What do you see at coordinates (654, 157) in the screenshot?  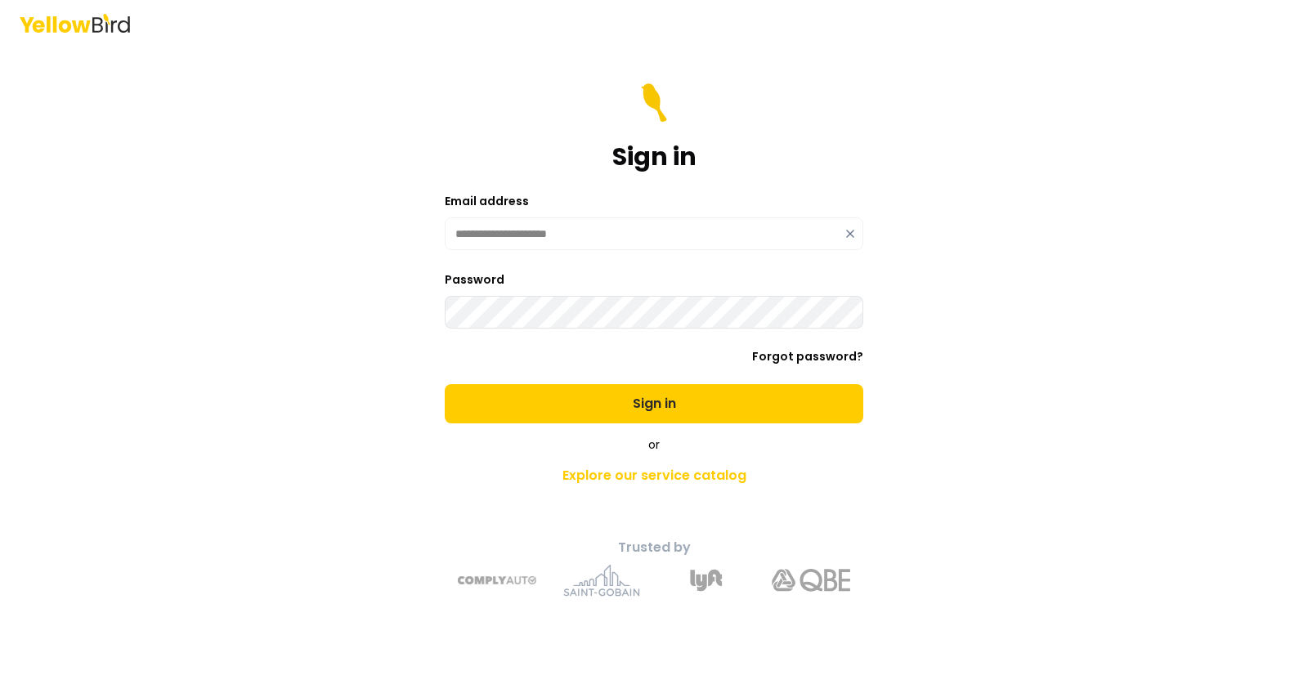 I see `h1: Sign in` at bounding box center [654, 157].